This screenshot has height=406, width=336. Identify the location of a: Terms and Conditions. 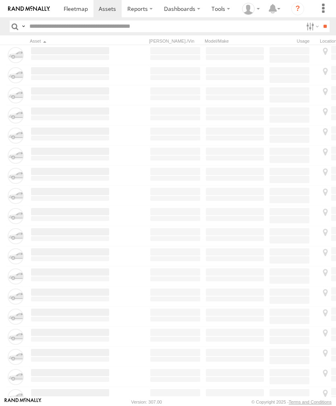
(310, 402).